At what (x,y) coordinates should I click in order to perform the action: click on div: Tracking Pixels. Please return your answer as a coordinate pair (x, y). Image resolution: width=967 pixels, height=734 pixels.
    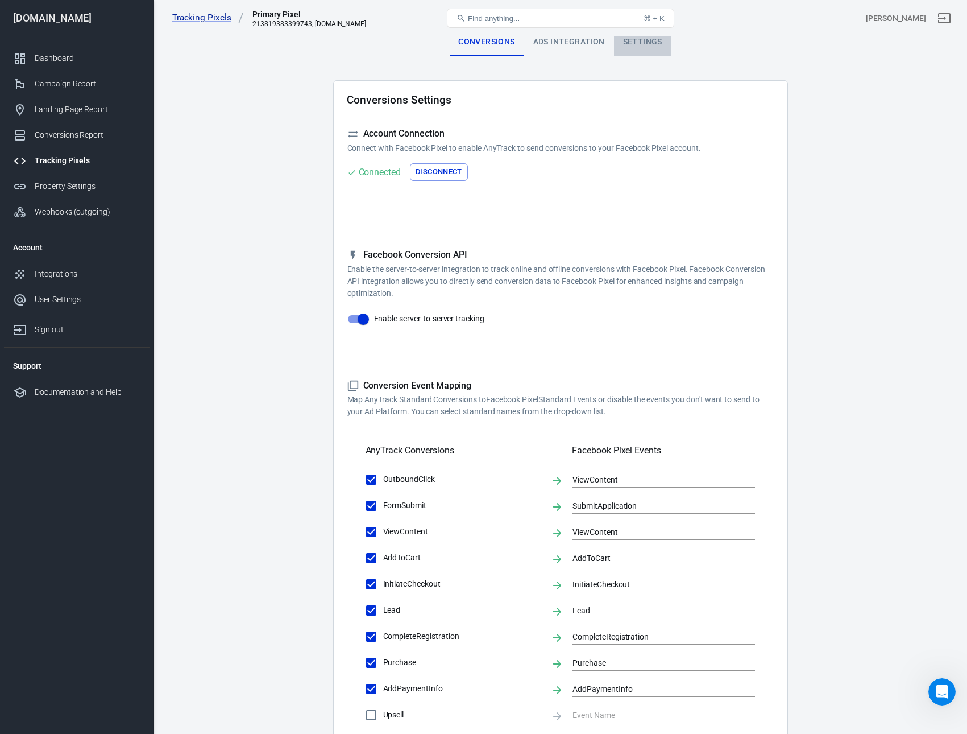
    Looking at the image, I should click on (88, 160).